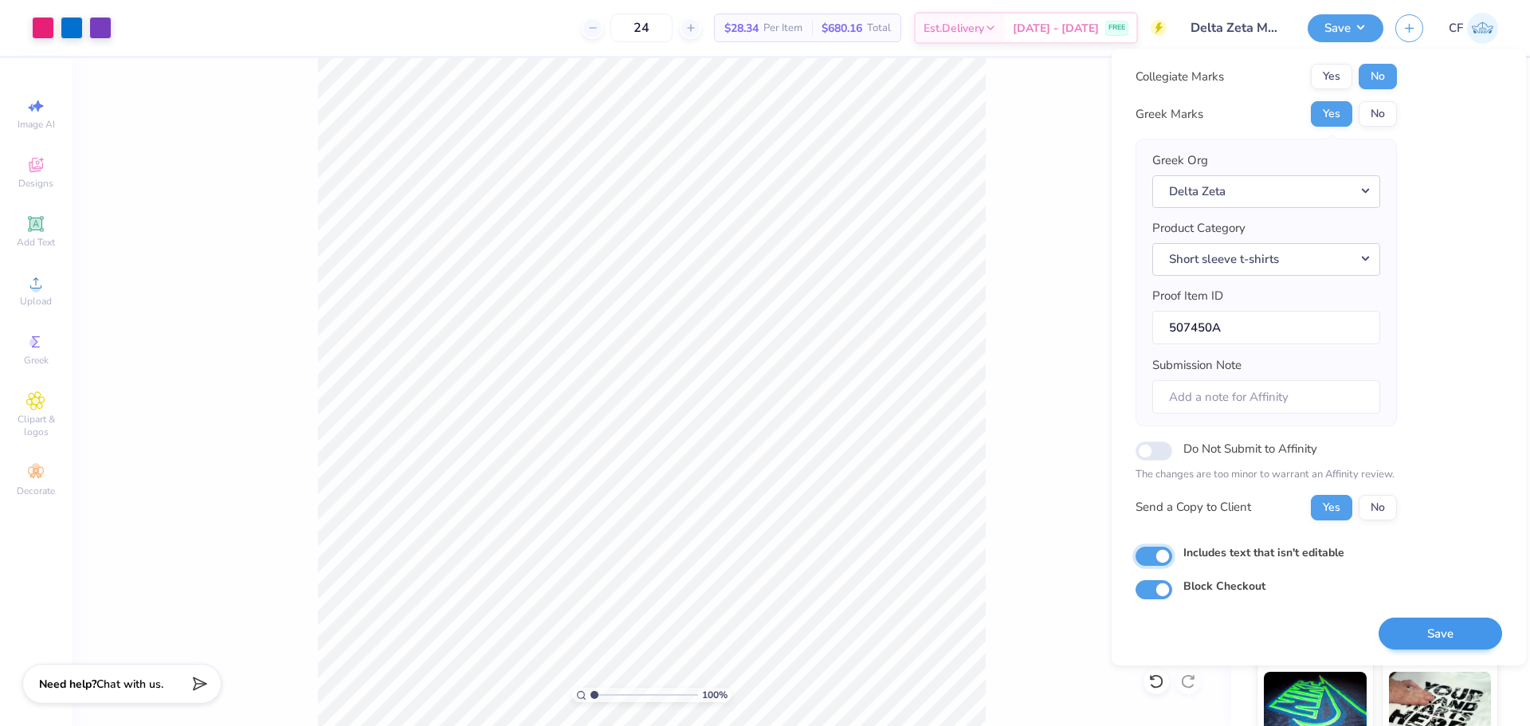 Image resolution: width=1530 pixels, height=726 pixels. I want to click on input: Untitled Design, so click(1237, 28).